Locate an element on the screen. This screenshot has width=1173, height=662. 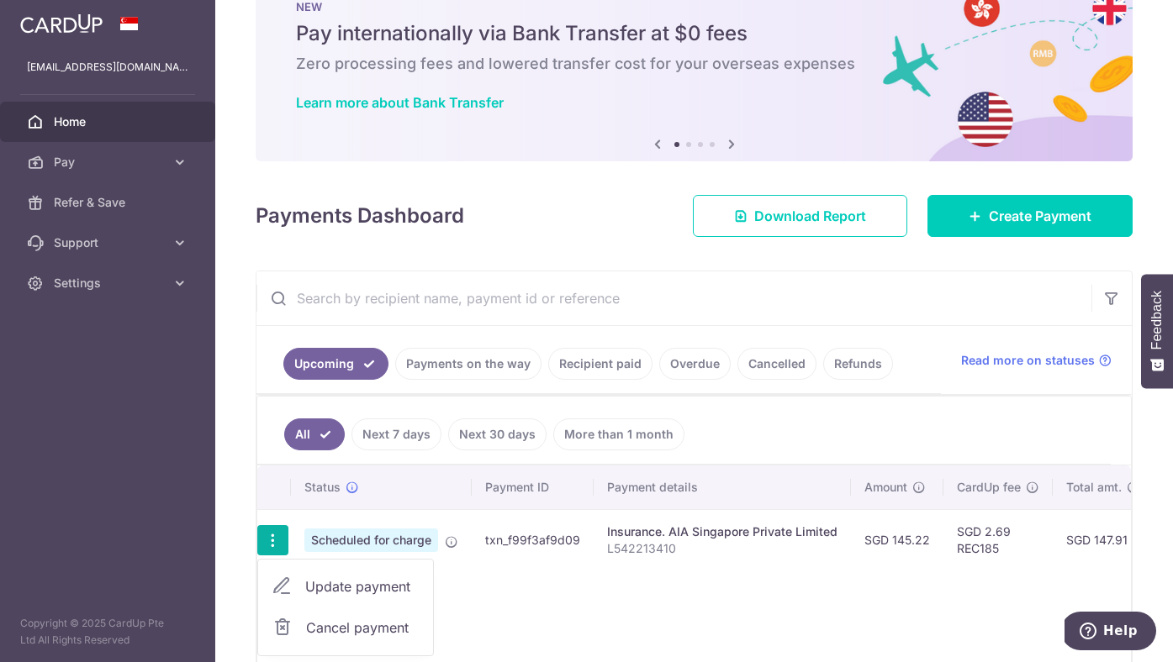
span: Settings is located at coordinates (109, 283).